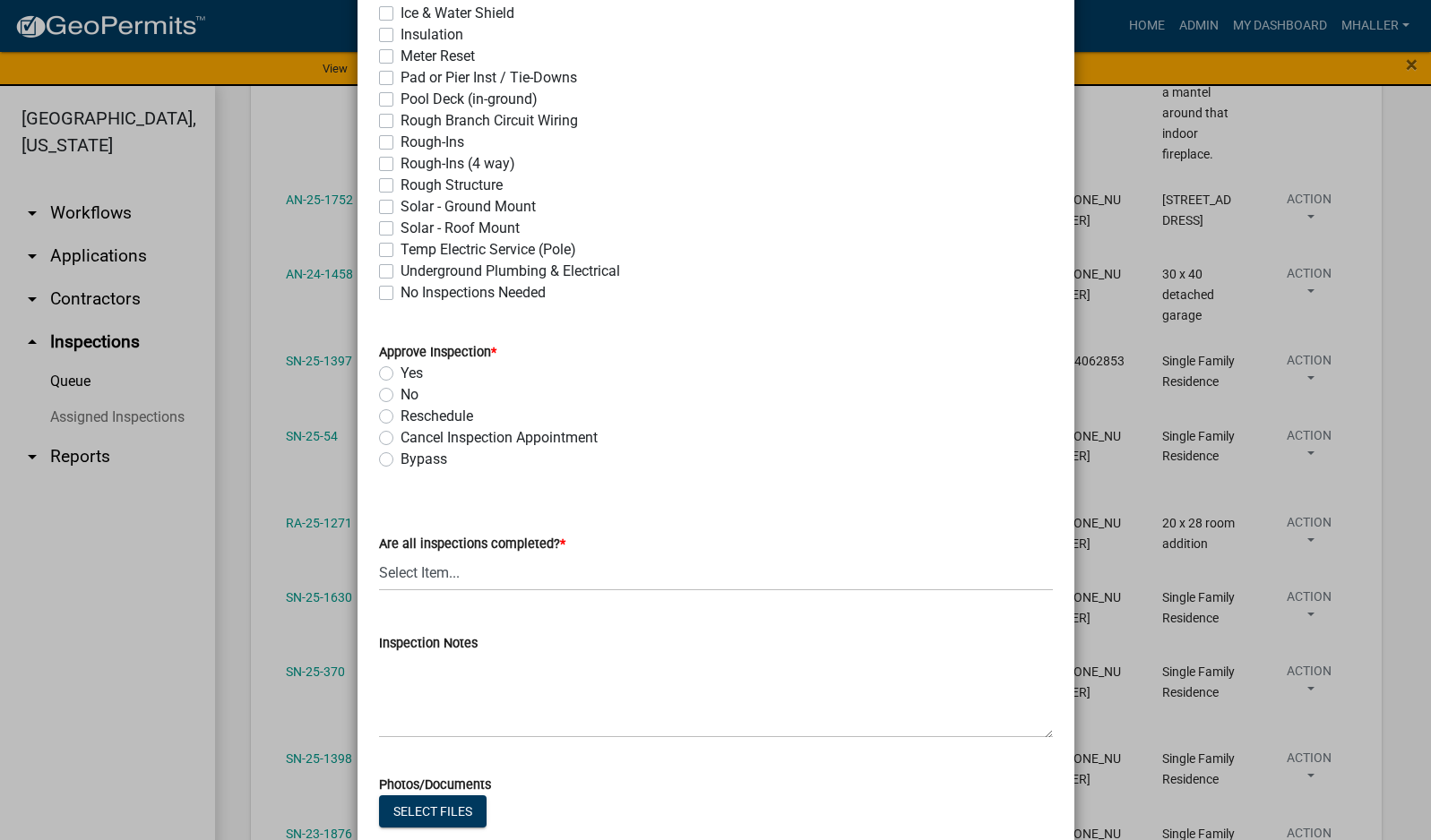 The image size is (1431, 840). I want to click on label: Yes, so click(411, 374).